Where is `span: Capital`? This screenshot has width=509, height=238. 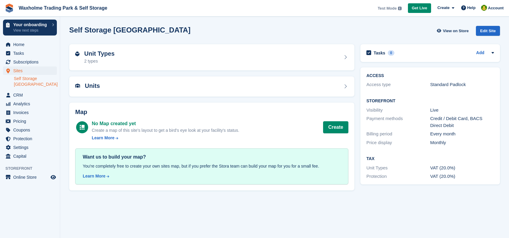 span: Capital is located at coordinates (31, 156).